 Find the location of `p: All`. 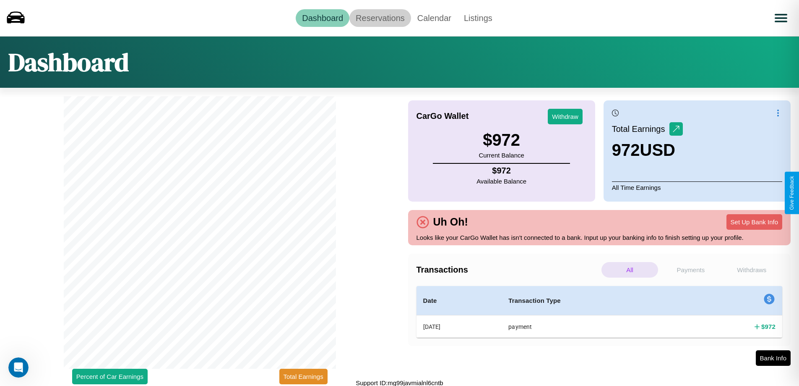

p: All is located at coordinates (630, 269).